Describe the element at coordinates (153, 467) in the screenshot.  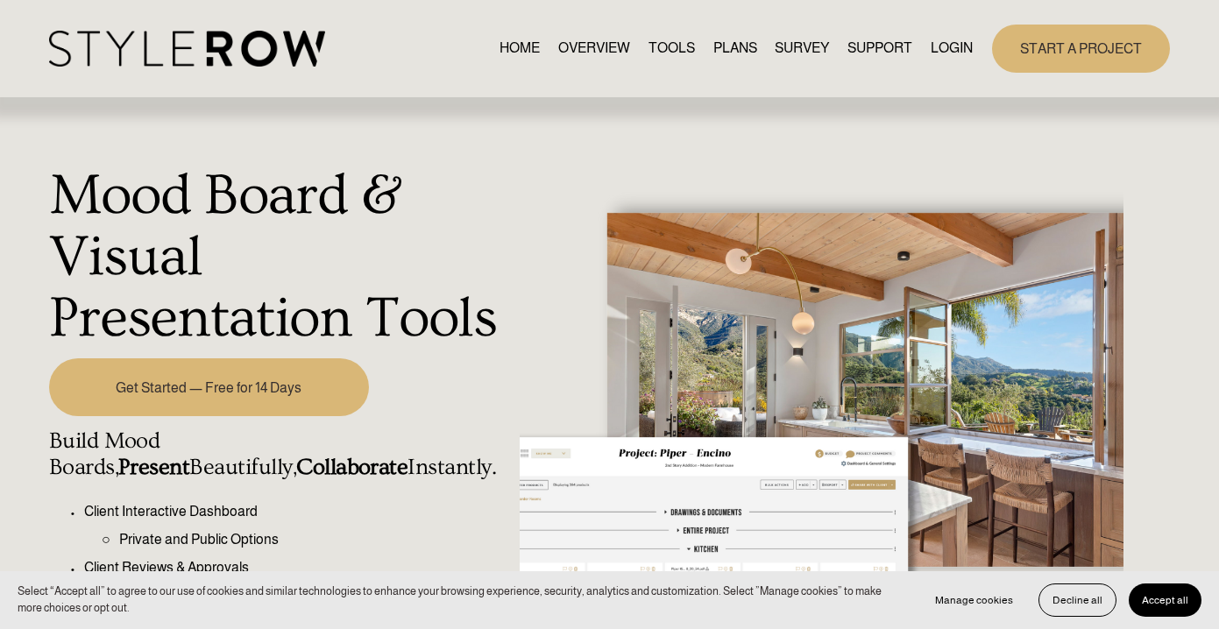
I see `strong: Present` at that location.